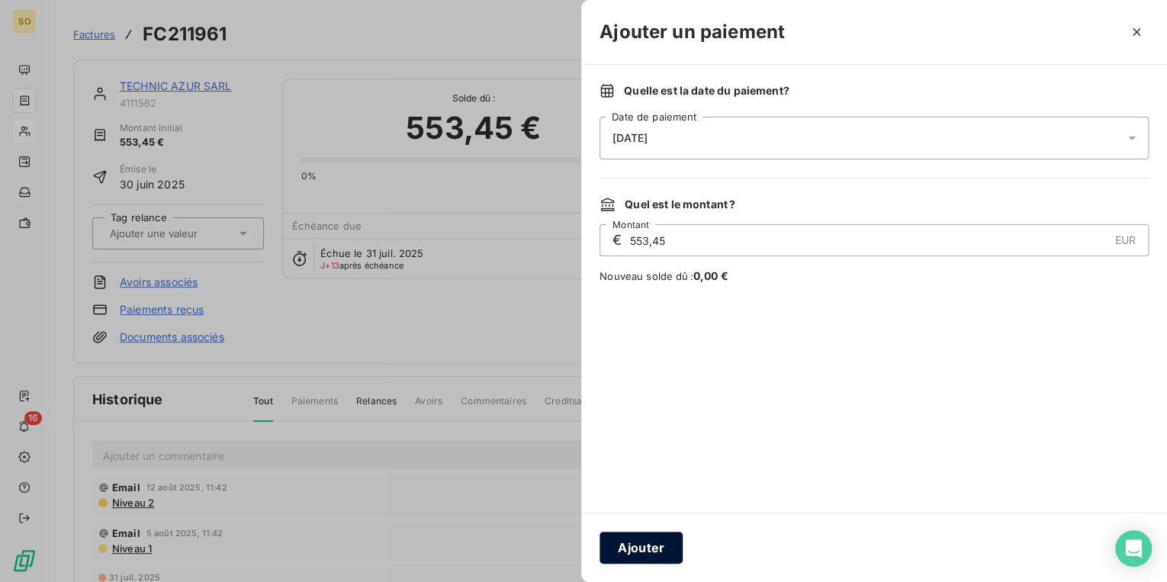  What do you see at coordinates (641, 547) in the screenshot?
I see `button: Ajouter` at bounding box center [641, 547].